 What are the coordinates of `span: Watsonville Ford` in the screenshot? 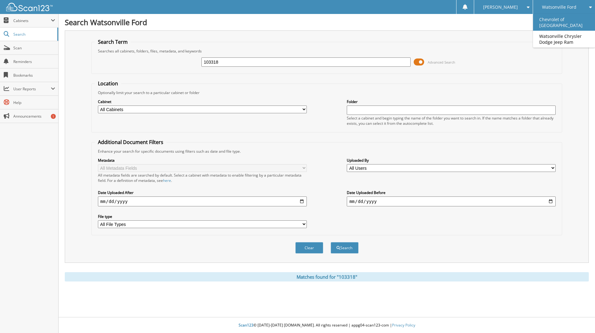 It's located at (559, 7).